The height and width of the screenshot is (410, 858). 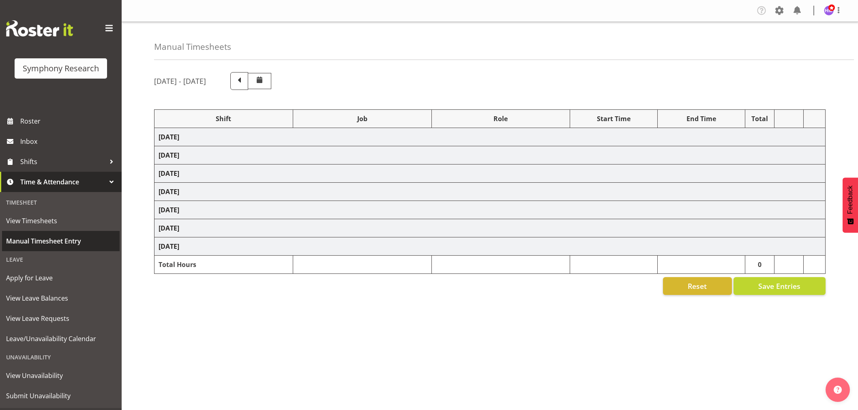 I want to click on button: Feedback - Show survey, so click(x=850, y=205).